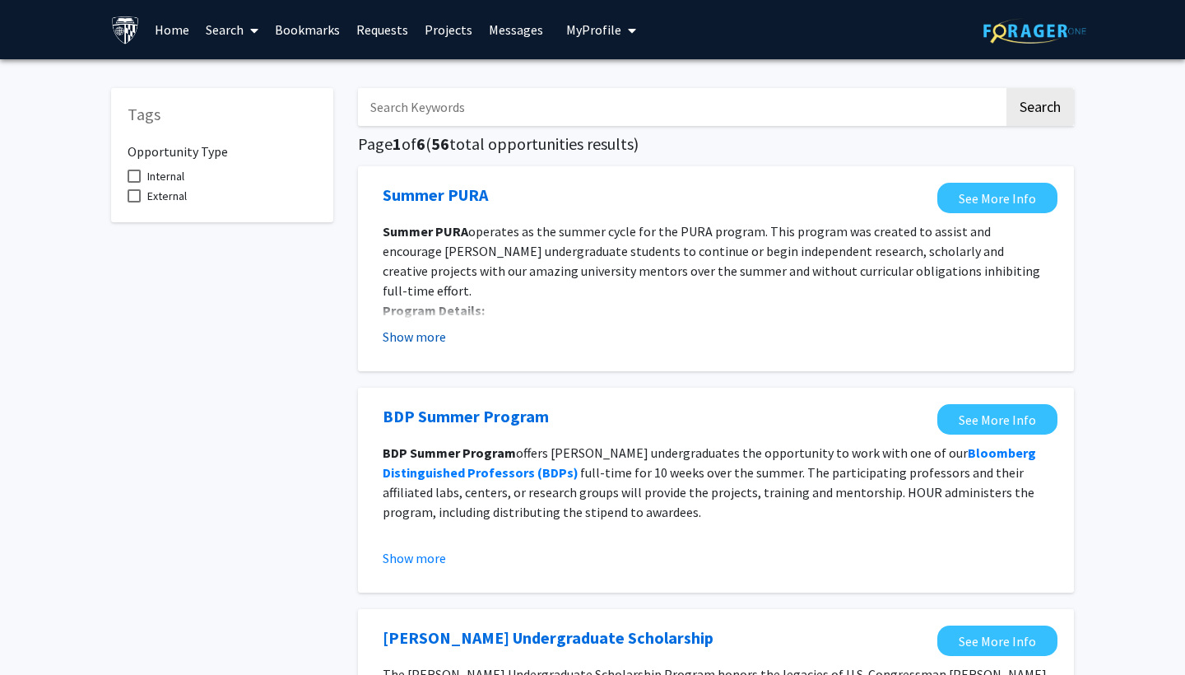  I want to click on a: Messages, so click(516, 30).